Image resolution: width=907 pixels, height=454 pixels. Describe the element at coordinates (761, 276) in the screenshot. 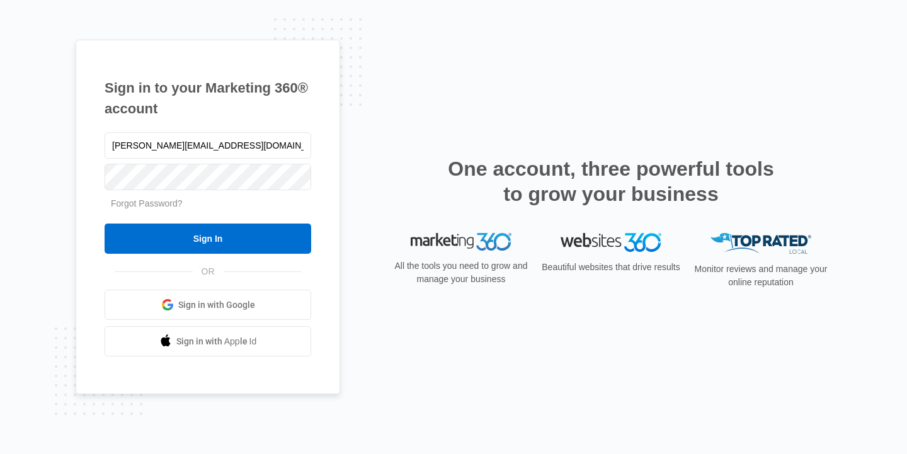

I see `p: Monitor reviews and manage your online reputation` at that location.